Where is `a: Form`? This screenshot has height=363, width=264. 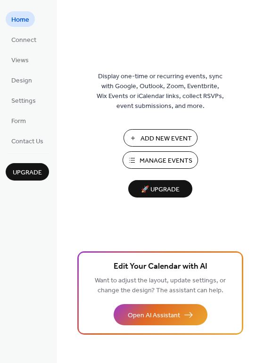 a: Form is located at coordinates (18, 120).